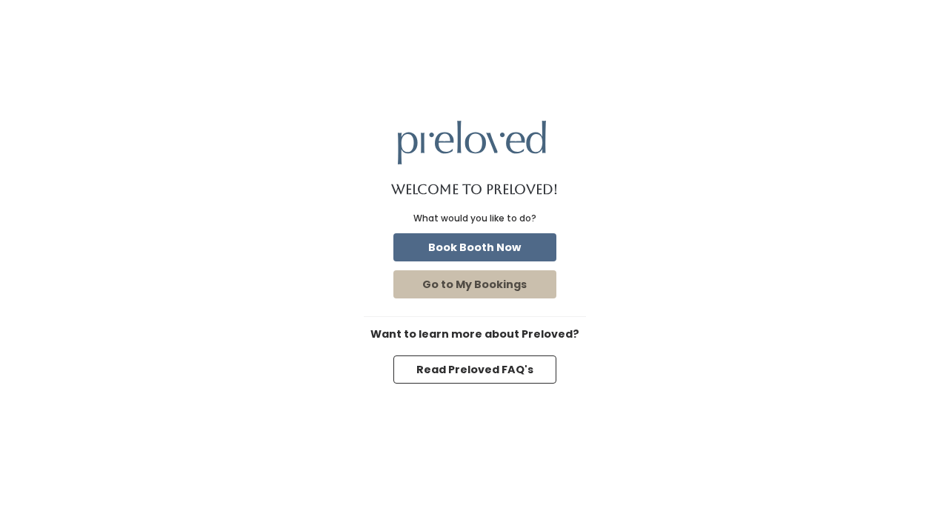 This screenshot has width=949, height=528. Describe the element at coordinates (475, 370) in the screenshot. I see `button: Read Preloved FAQ's` at that location.